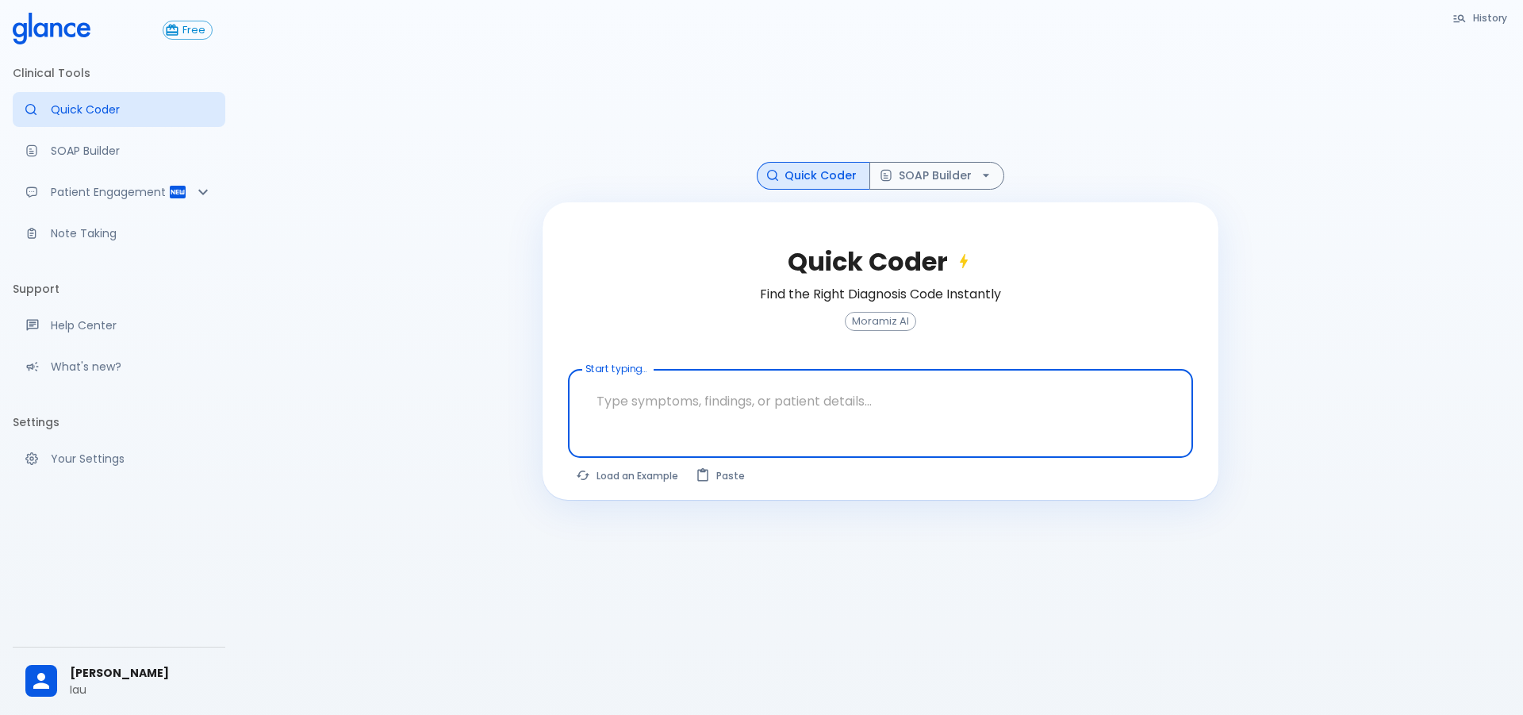 This screenshot has width=1523, height=715. What do you see at coordinates (187, 30) in the screenshot?
I see `button: Free` at bounding box center [187, 30].